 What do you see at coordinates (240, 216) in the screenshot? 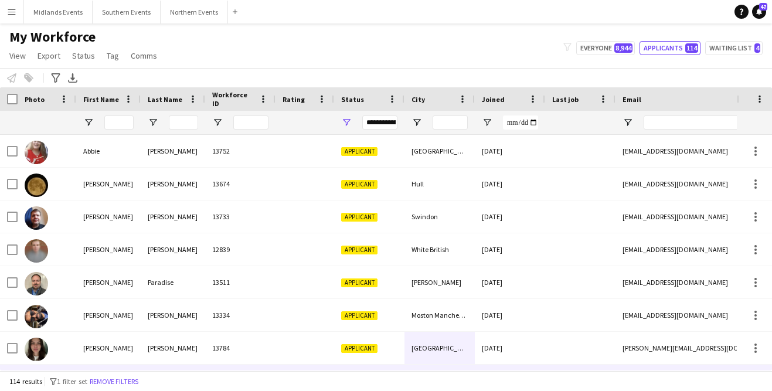
I see `div: 13733` at bounding box center [240, 216].